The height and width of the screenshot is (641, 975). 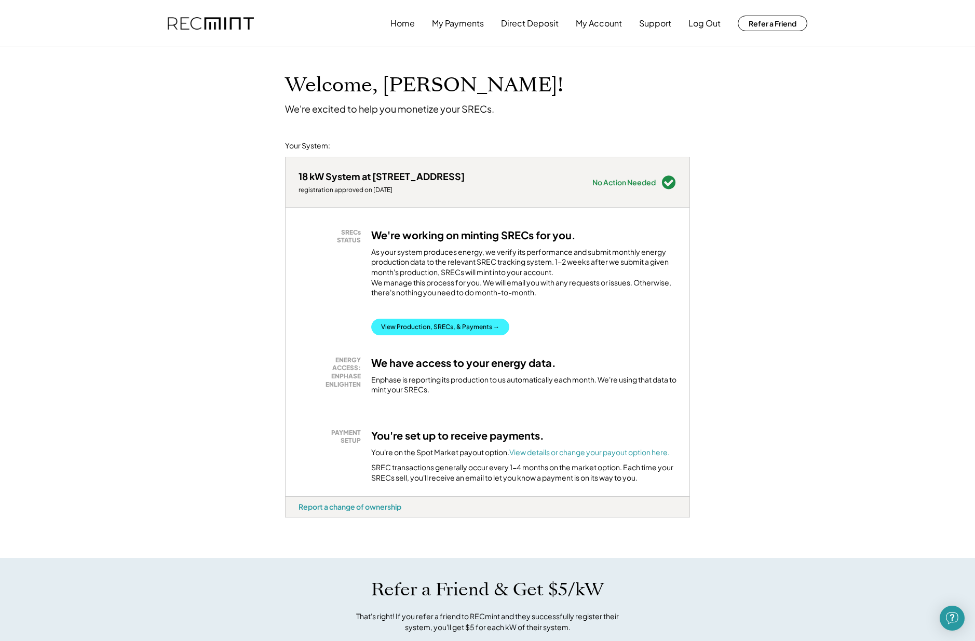 I want to click on a: View details or change your payout option here., so click(x=589, y=452).